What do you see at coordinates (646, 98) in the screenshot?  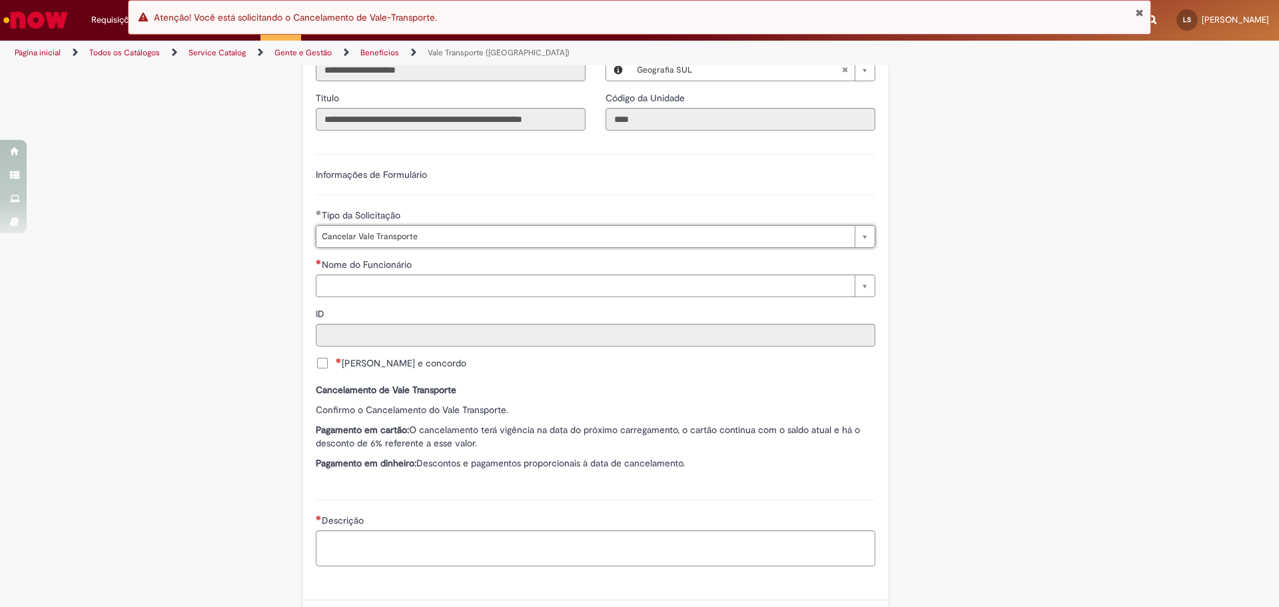 I see `label: Somente leitura - Código da Unidade` at bounding box center [646, 98].